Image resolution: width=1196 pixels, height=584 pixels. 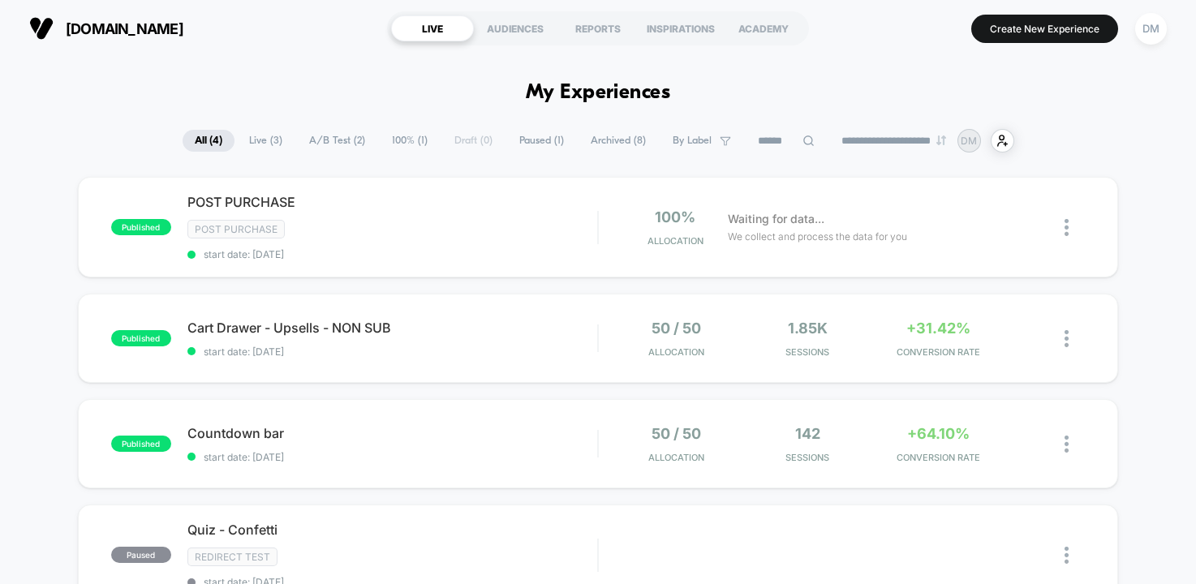 I want to click on img: Visually logo, so click(x=41, y=28).